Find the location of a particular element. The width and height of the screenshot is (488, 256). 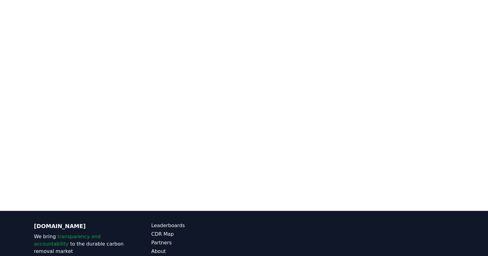

a: CDR Map is located at coordinates (198, 235).